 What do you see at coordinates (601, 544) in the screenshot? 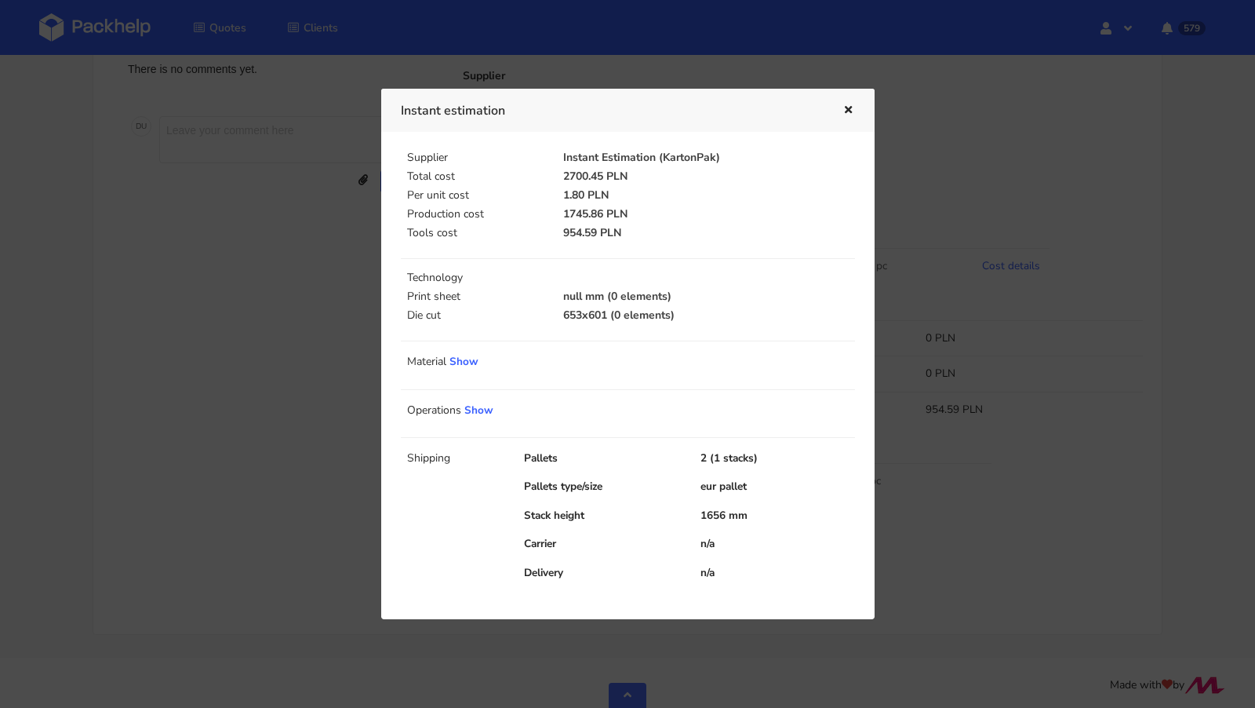
I see `div: Carrier` at bounding box center [601, 544].